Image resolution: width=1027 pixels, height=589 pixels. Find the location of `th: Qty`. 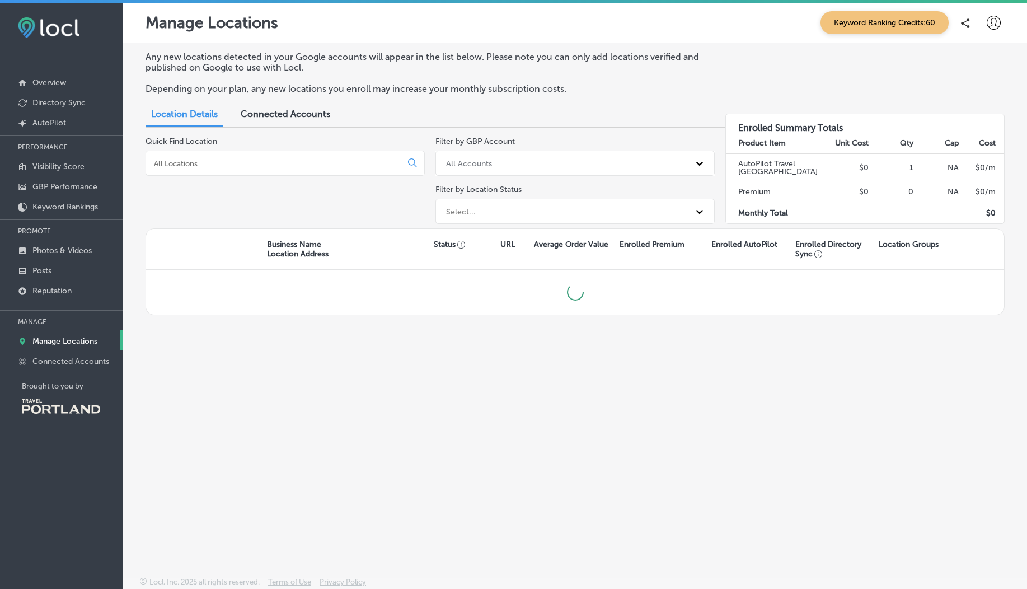

th: Qty is located at coordinates (891, 143).